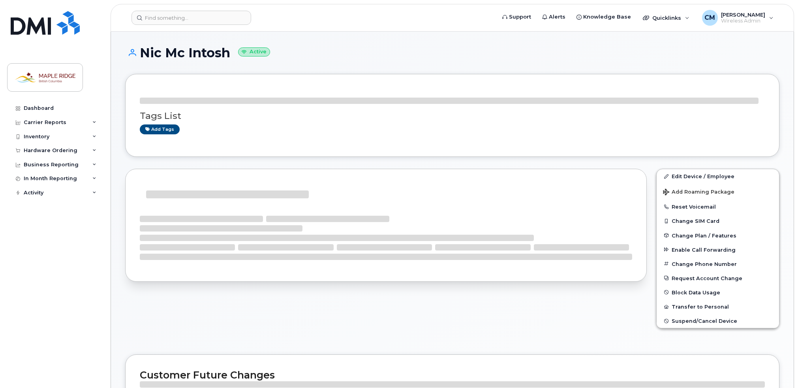 This screenshot has width=798, height=388. I want to click on span: Suspend/Cancel Device, so click(704, 320).